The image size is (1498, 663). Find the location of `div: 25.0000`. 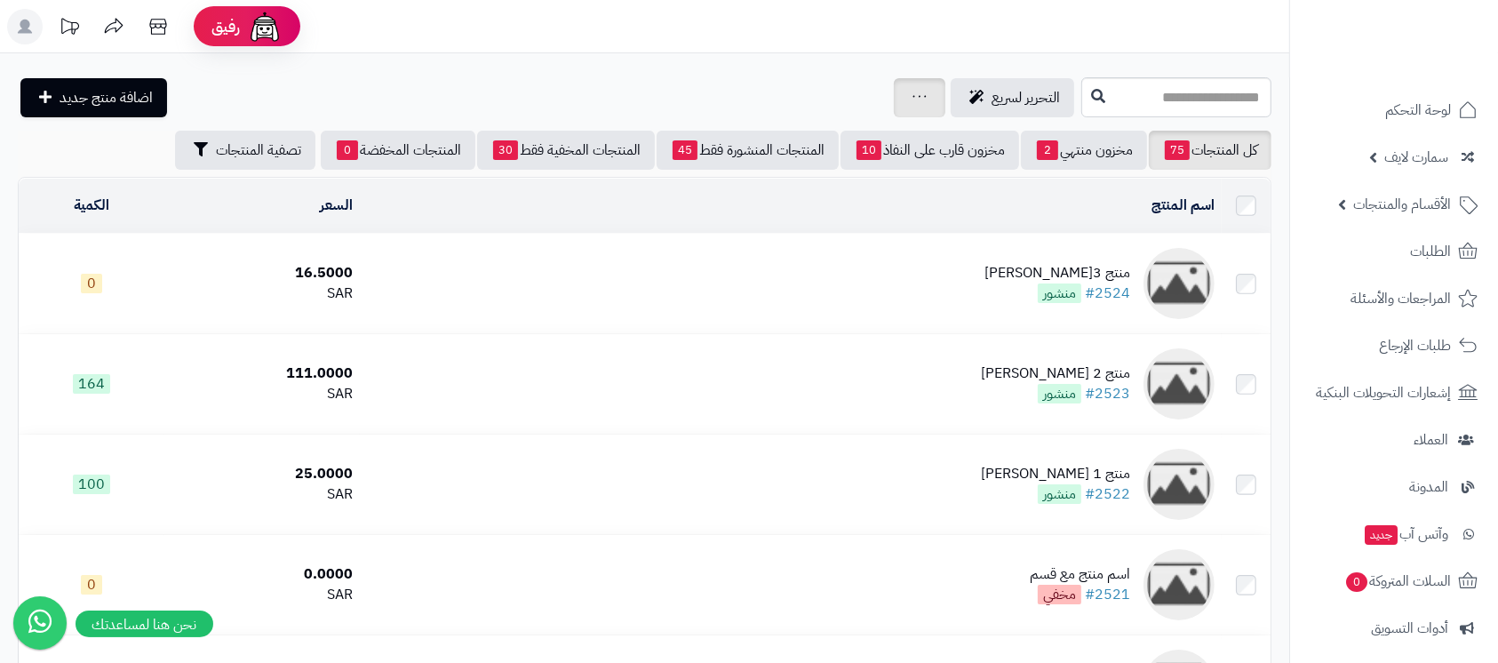

div: 25.0000 is located at coordinates (262, 473).